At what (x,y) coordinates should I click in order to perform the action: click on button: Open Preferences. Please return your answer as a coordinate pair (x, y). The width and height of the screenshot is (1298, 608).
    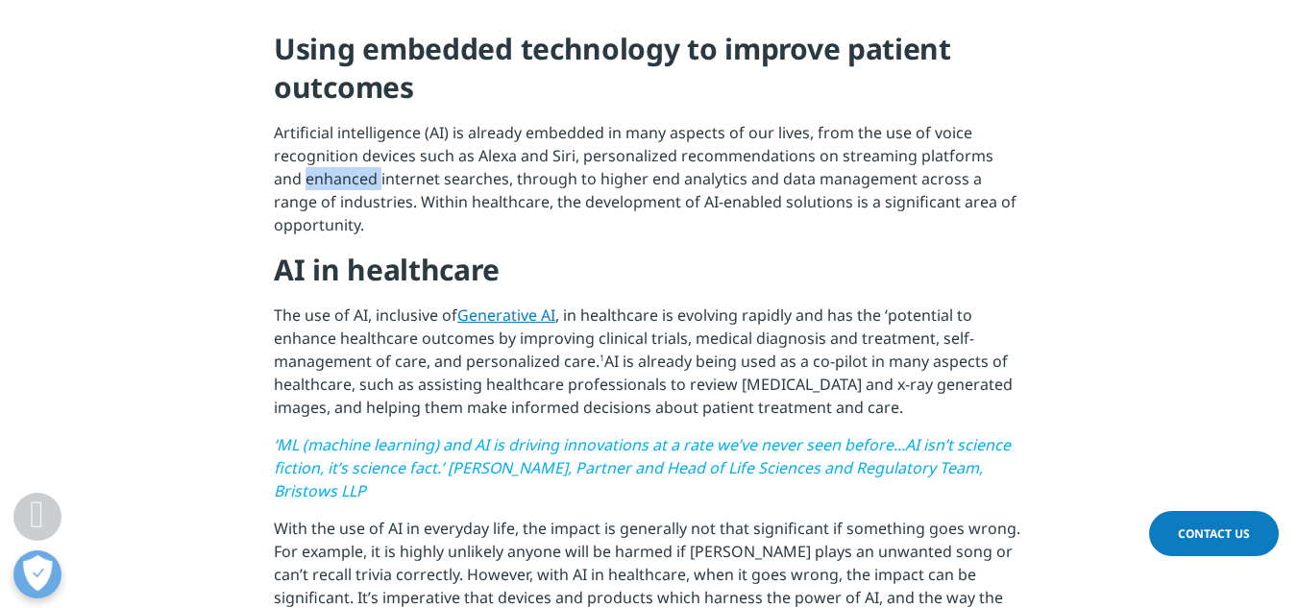
    Looking at the image, I should click on (37, 575).